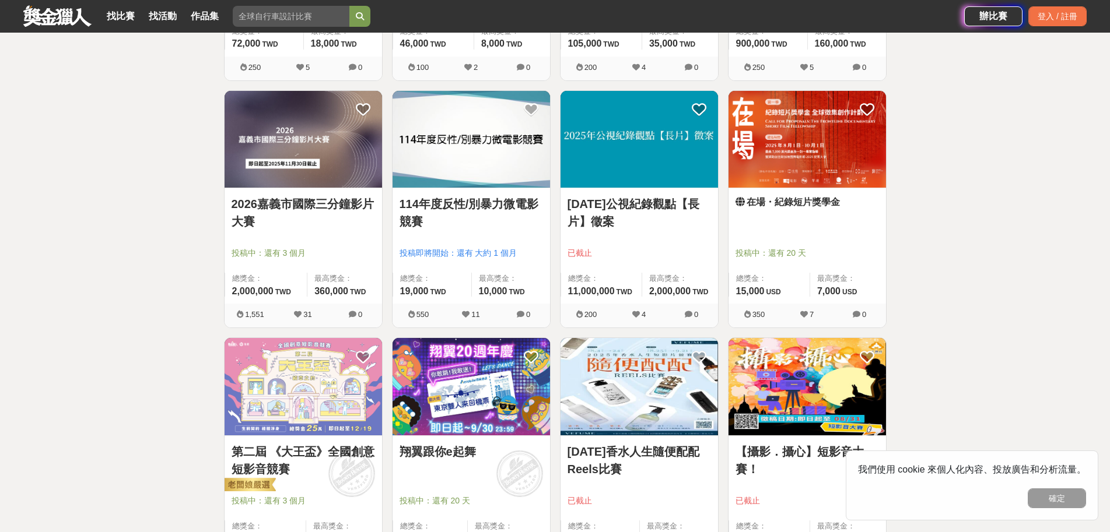 Image resolution: width=1110 pixels, height=532 pixels. What do you see at coordinates (121, 16) in the screenshot?
I see `a: 找比賽` at bounding box center [121, 16].